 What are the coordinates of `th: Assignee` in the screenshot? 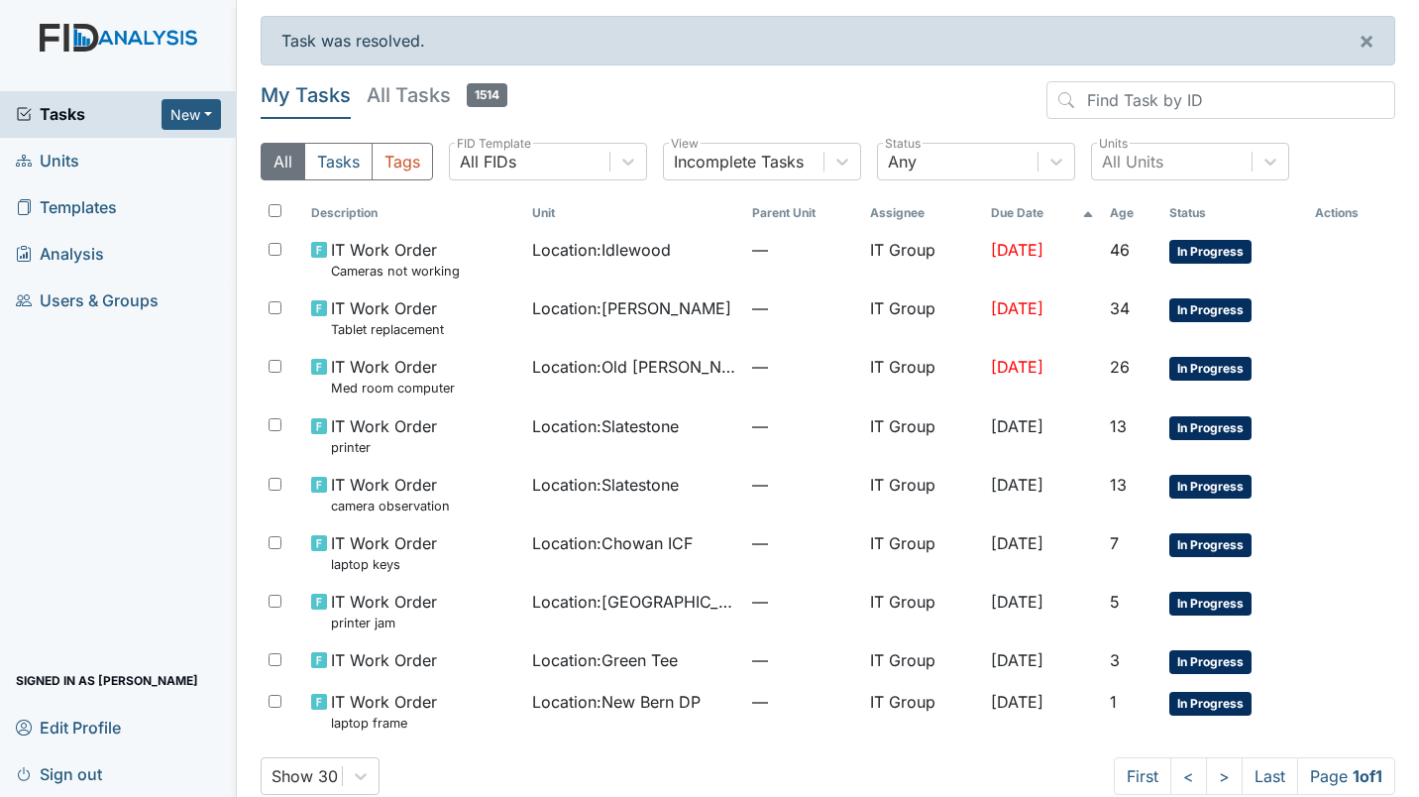 It's located at (923, 213).